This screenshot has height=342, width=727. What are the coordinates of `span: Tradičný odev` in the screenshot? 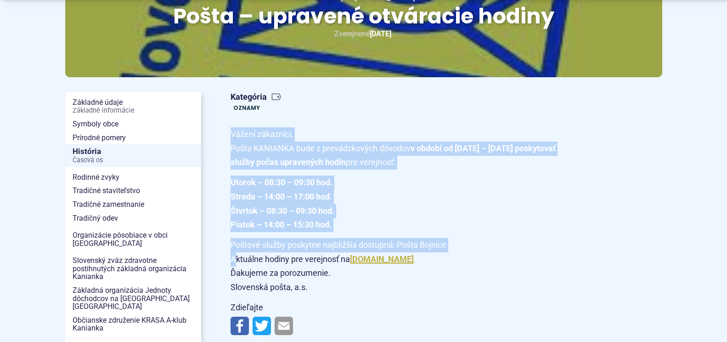 It's located at (133, 218).